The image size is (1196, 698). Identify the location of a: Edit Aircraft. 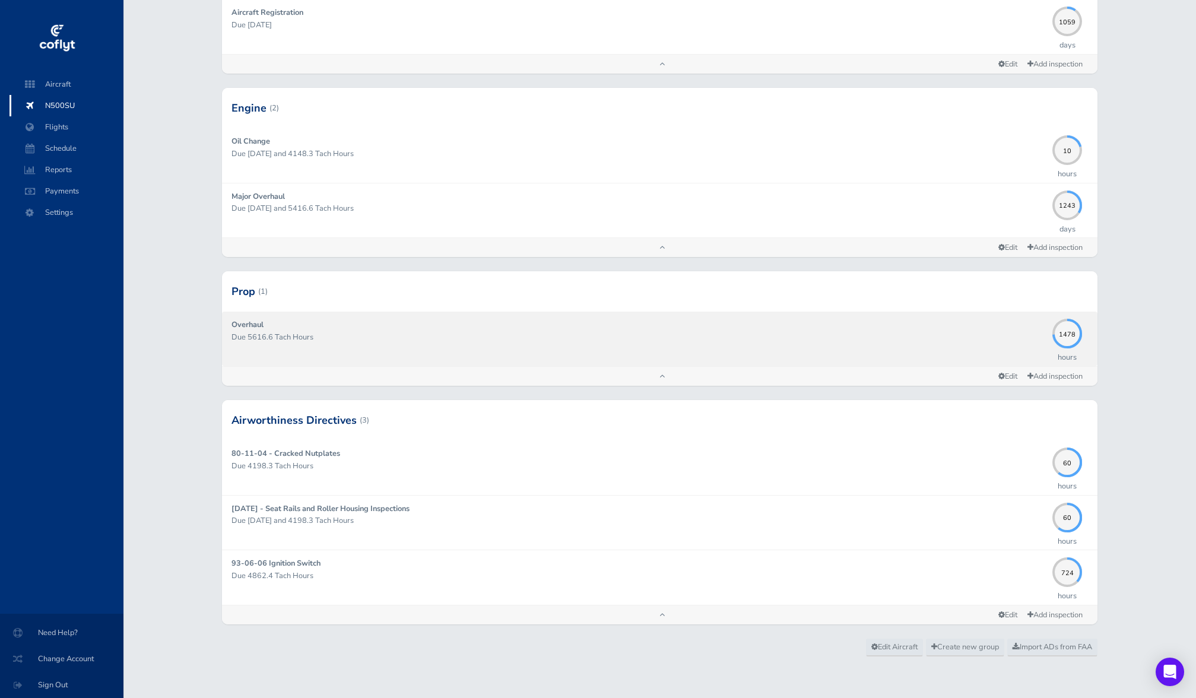
(894, 647).